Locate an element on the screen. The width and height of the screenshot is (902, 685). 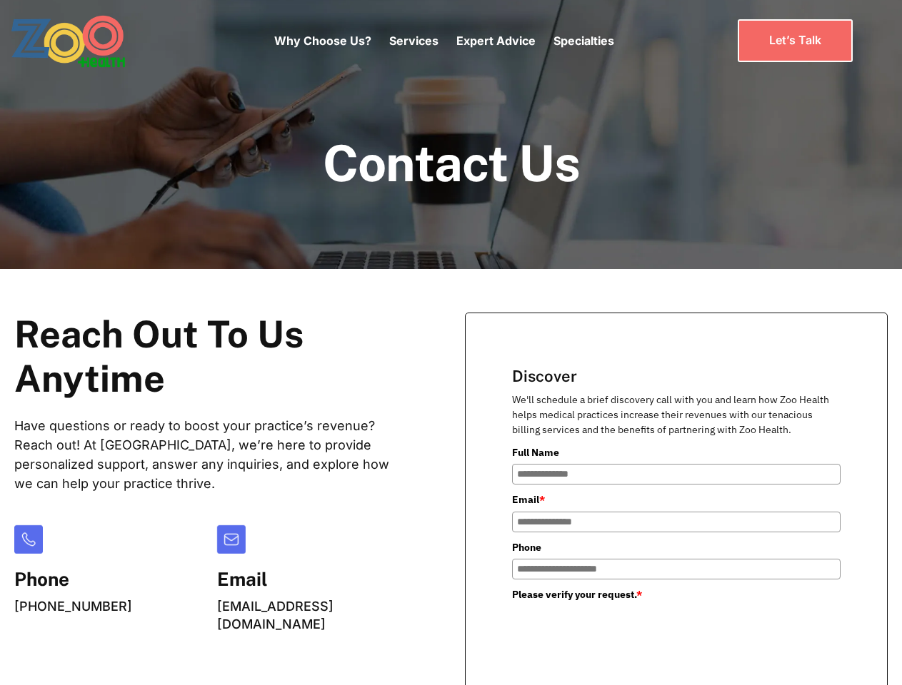
div: Services is located at coordinates (413, 41).